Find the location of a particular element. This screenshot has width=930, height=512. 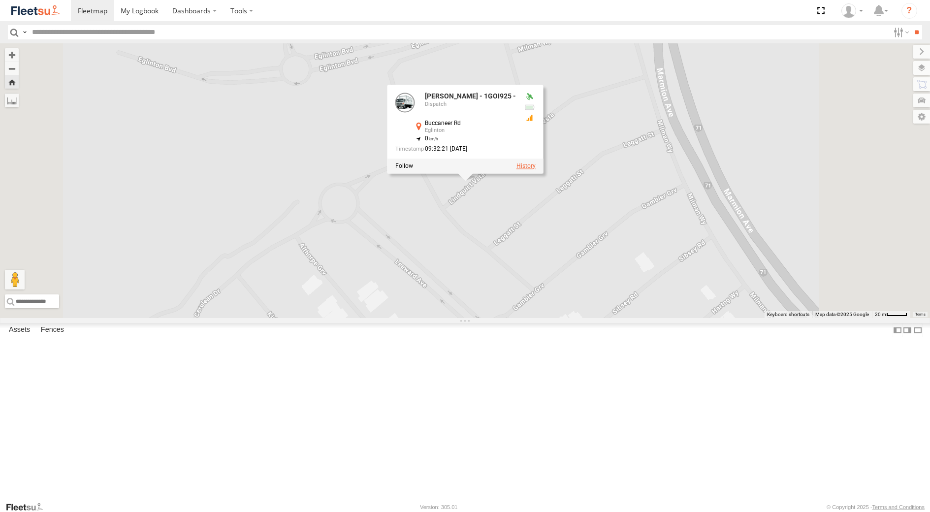

label: Hide Summary Table is located at coordinates (918, 330).